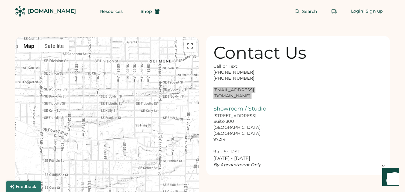  What do you see at coordinates (240, 109) in the screenshot?
I see `font: Showroom / Studio` at bounding box center [240, 109].